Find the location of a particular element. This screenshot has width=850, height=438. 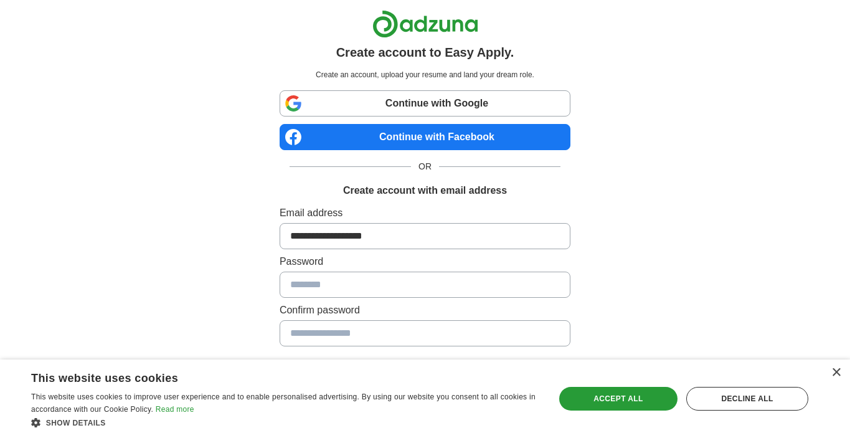

h1: Create account with email address is located at coordinates (425, 191).